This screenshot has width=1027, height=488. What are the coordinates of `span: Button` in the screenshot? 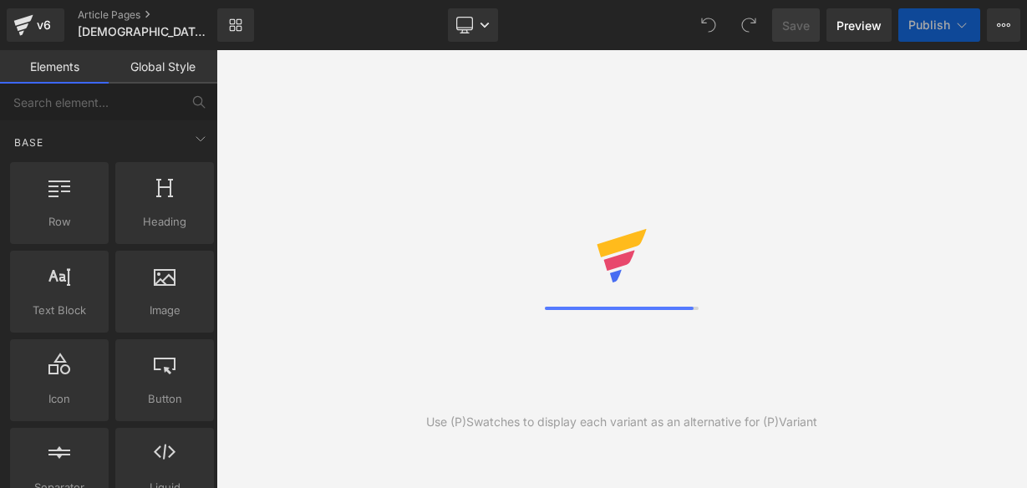 It's located at (165, 398).